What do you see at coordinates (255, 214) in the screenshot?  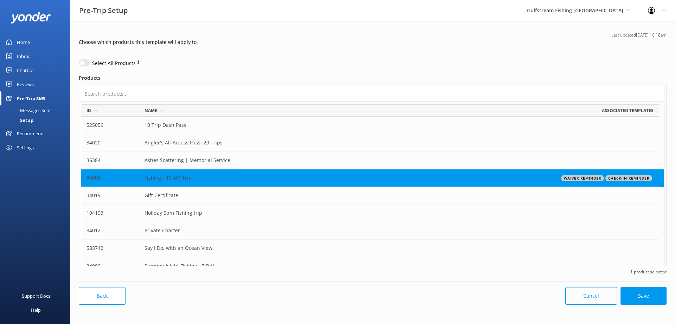 I see `div: Holiday 5pm Fishing trip` at bounding box center [255, 214].